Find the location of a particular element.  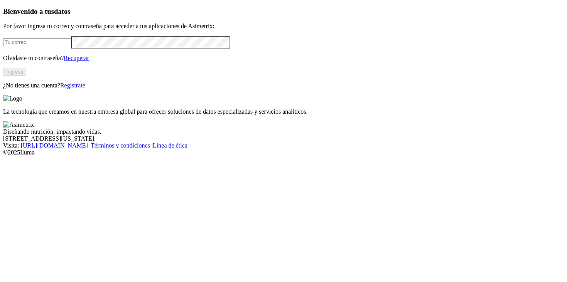

h3: Bienvenido a tus is located at coordinates (283, 12).